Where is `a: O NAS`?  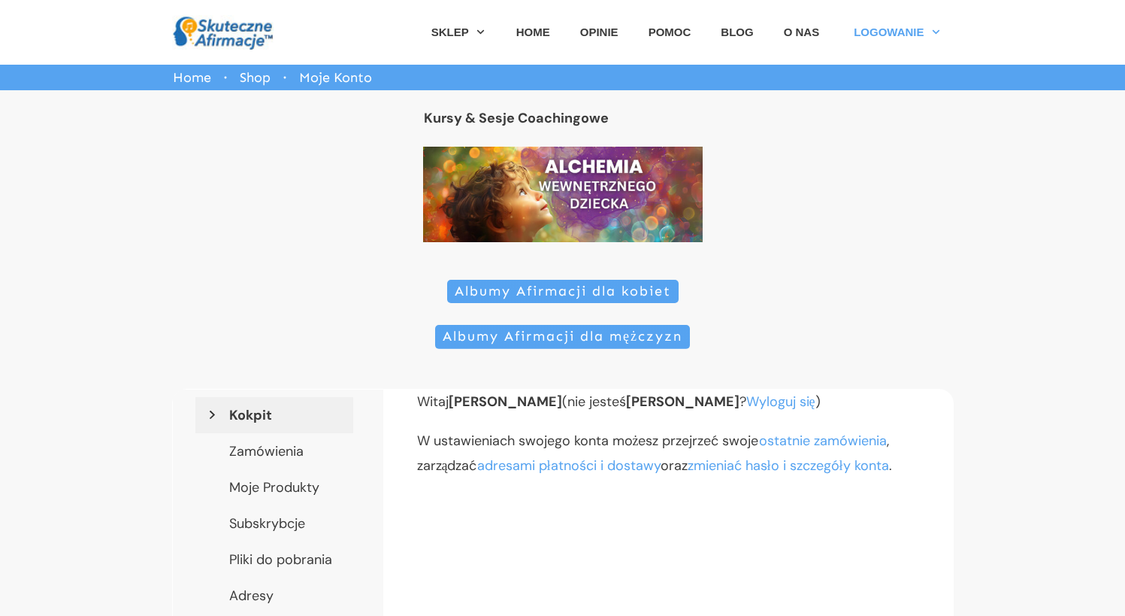
a: O NAS is located at coordinates (802, 32).